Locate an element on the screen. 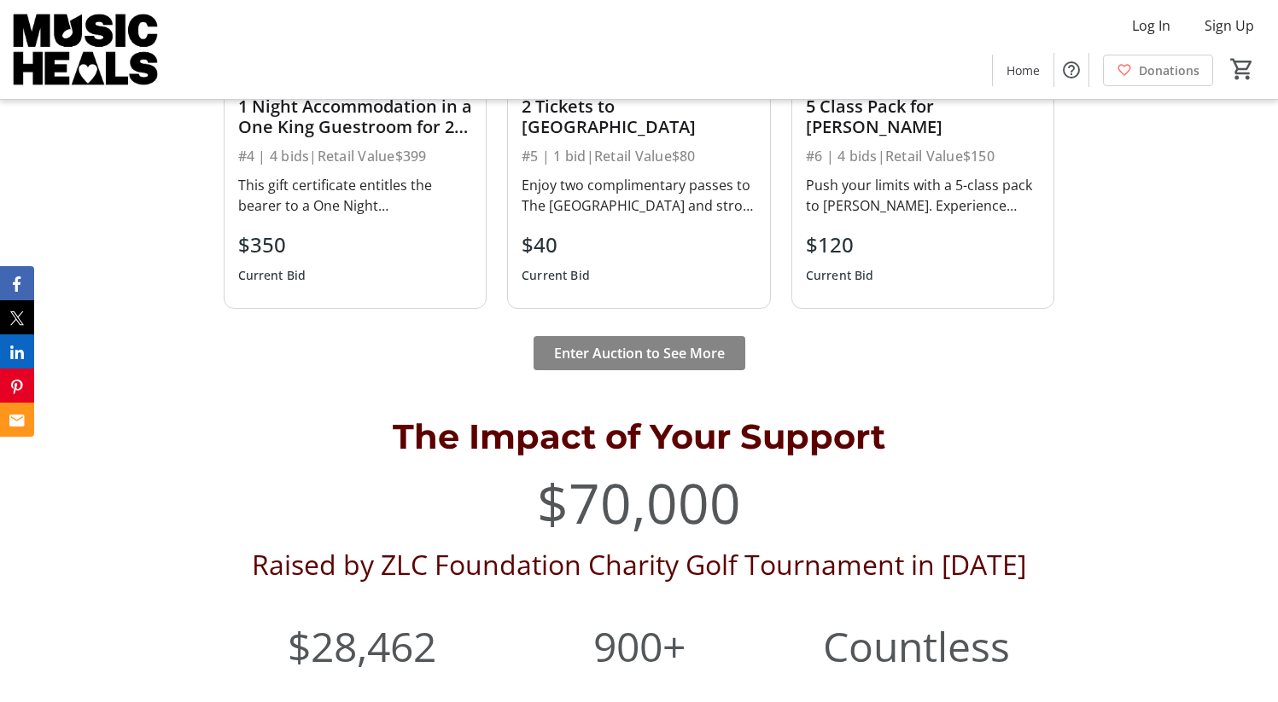  div: #5 | 1 bid | Retail Value $80 is located at coordinates (638, 156).